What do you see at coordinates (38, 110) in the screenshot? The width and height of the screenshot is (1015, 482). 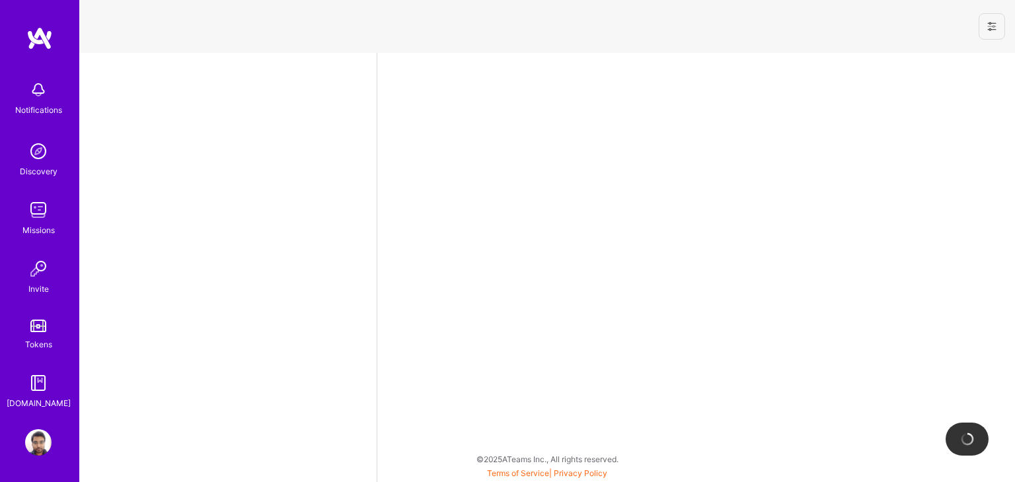 I see `div: Notifications` at bounding box center [38, 110].